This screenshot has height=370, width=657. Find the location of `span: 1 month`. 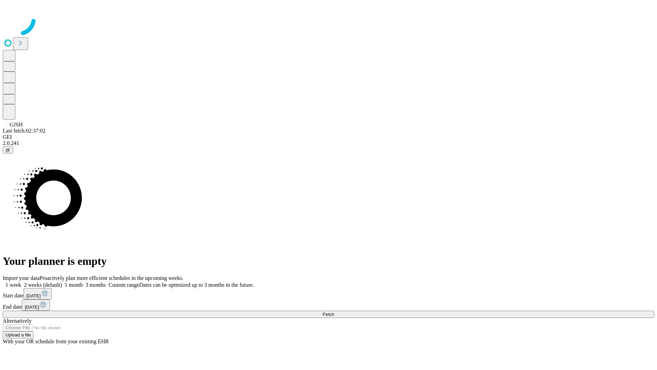

span: 1 month is located at coordinates (74, 284).